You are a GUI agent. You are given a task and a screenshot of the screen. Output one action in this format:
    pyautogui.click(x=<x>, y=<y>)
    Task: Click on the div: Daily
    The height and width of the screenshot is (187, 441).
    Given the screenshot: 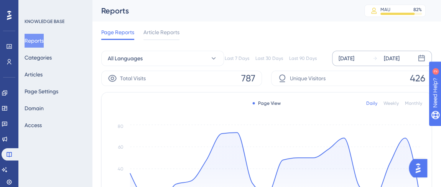 What is the action you would take?
    pyautogui.click(x=372, y=103)
    